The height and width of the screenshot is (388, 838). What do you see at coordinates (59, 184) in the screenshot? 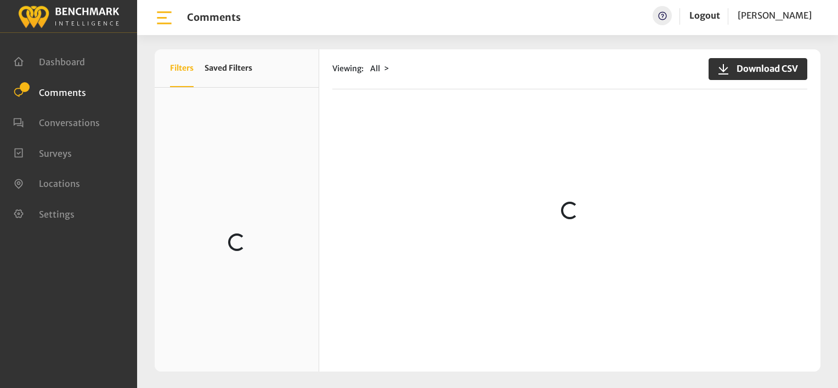
I see `span: Locations` at bounding box center [59, 184].